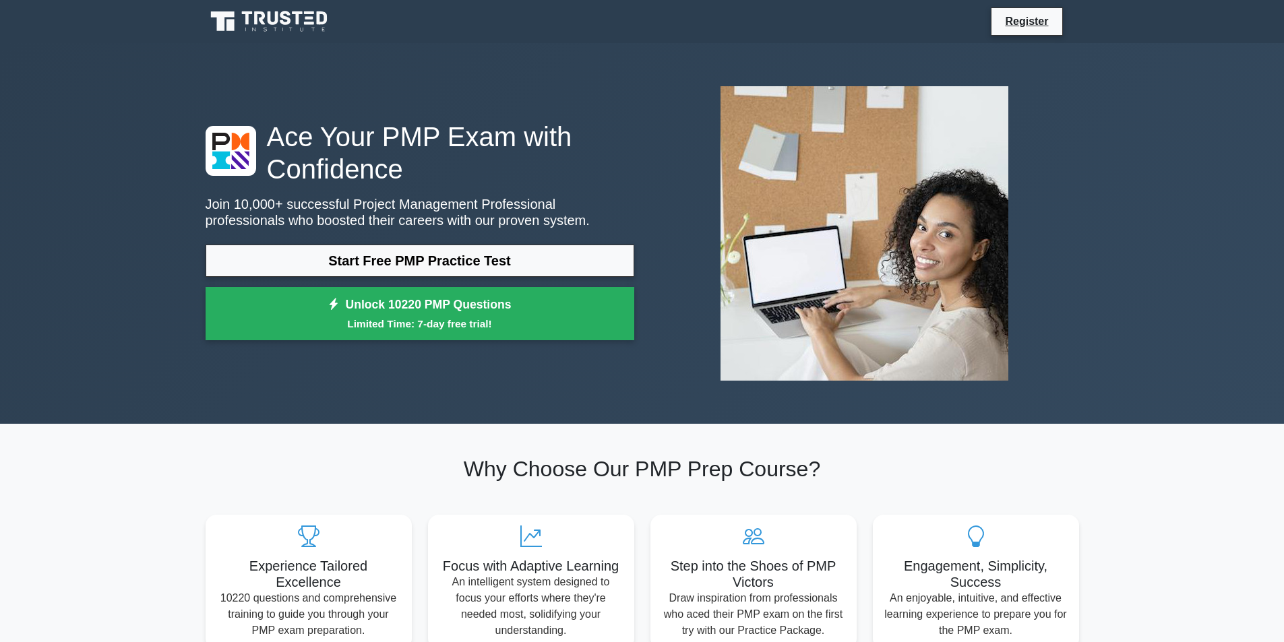 The width and height of the screenshot is (1284, 642). What do you see at coordinates (642, 469) in the screenshot?
I see `h2: Why Choose Our PMP Prep Course?` at bounding box center [642, 469].